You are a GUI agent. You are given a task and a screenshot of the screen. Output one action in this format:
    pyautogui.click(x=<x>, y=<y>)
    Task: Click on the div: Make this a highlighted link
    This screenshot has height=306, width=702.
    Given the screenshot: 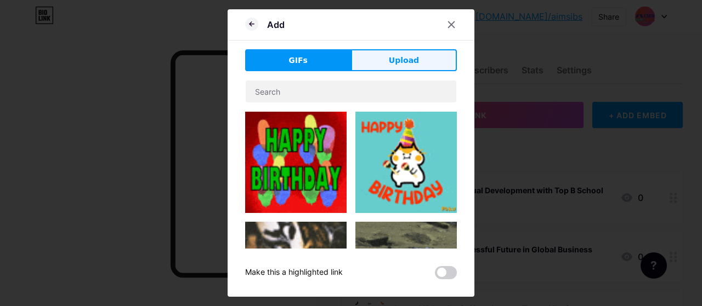 What is the action you would take?
    pyautogui.click(x=294, y=273)
    